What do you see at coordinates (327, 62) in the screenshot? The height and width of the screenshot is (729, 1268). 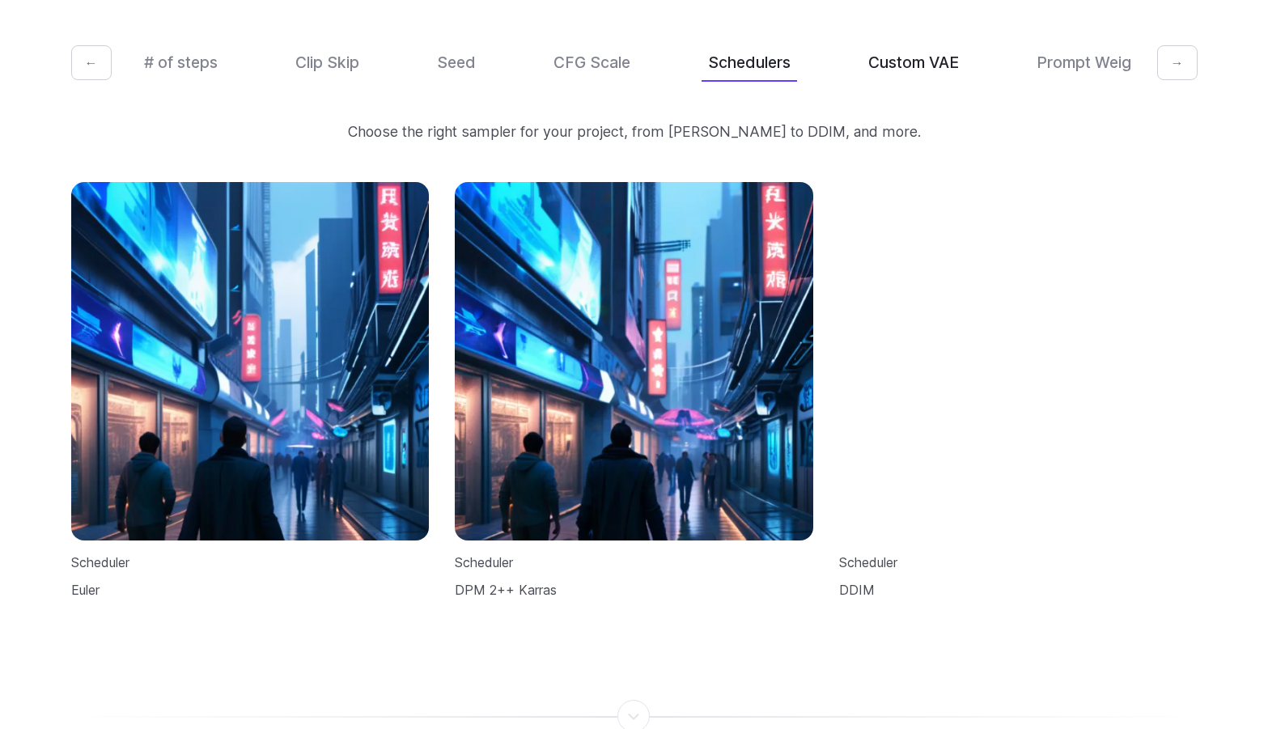 I see `button: Clip Skip` at bounding box center [327, 62].